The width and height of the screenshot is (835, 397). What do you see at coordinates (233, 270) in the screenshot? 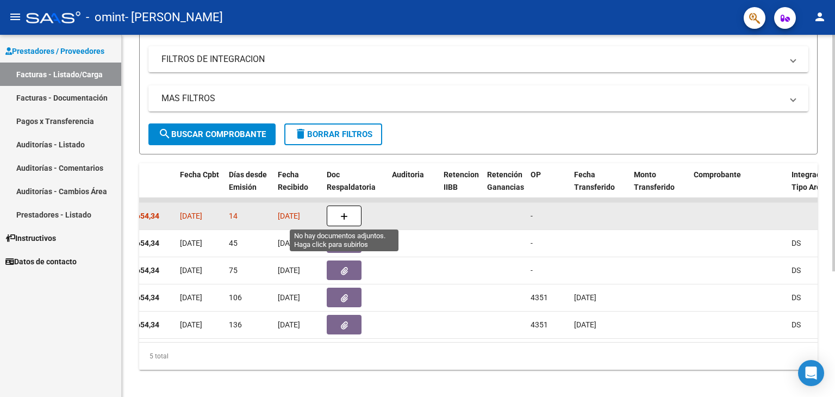
I see `span: 75` at bounding box center [233, 270].